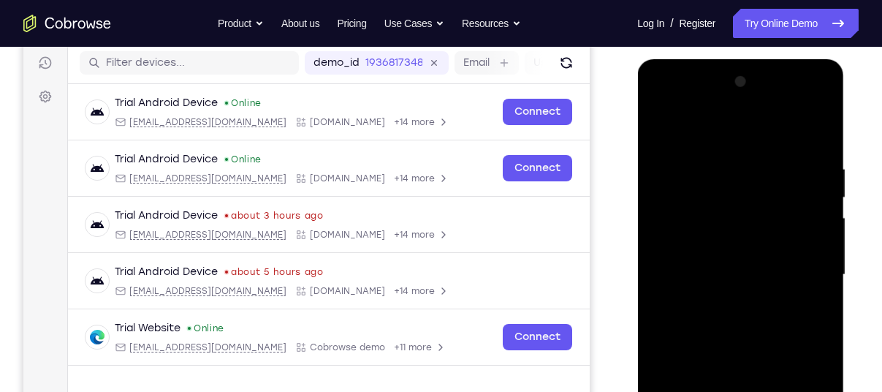  Describe the element at coordinates (124, 321) in the screenshot. I see `div: Trial Website` at that location.